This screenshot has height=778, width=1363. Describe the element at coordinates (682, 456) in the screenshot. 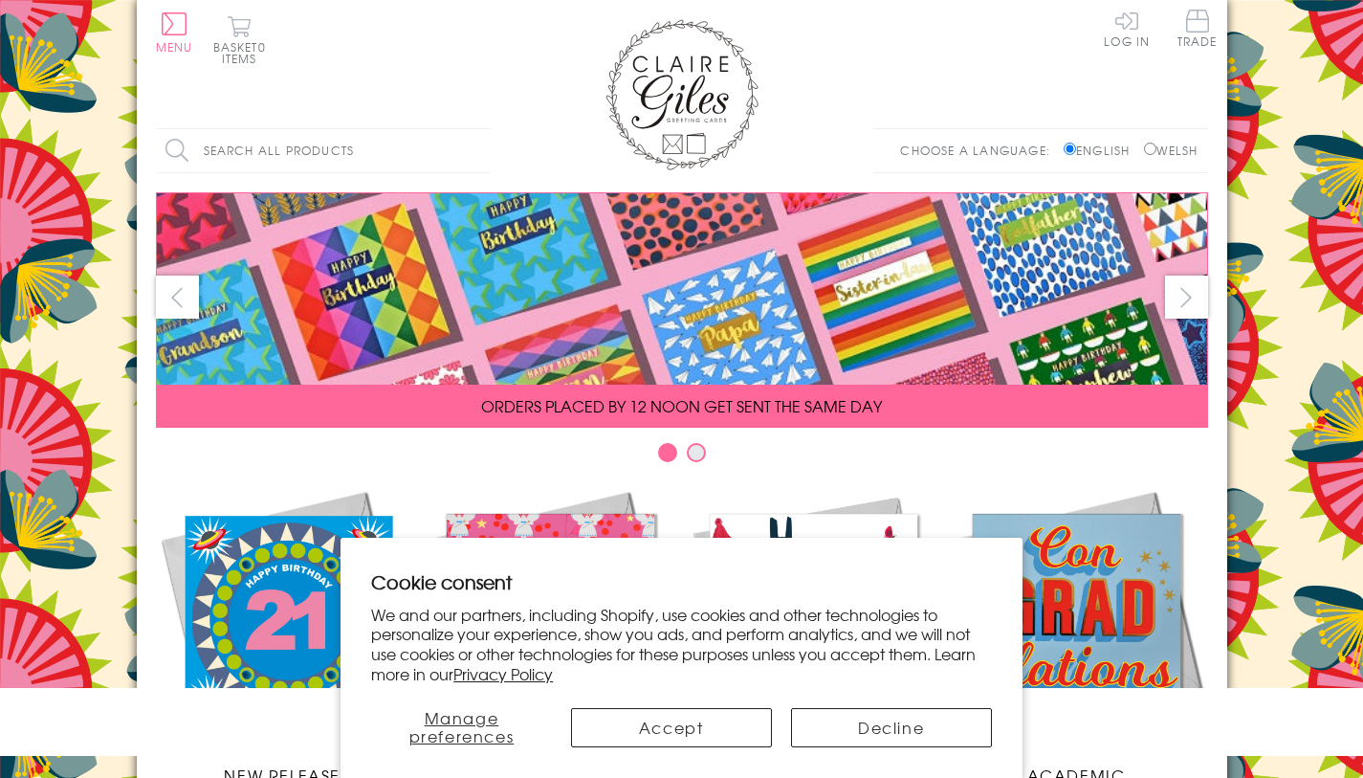

I see `div: Carousel Pagination` at that location.